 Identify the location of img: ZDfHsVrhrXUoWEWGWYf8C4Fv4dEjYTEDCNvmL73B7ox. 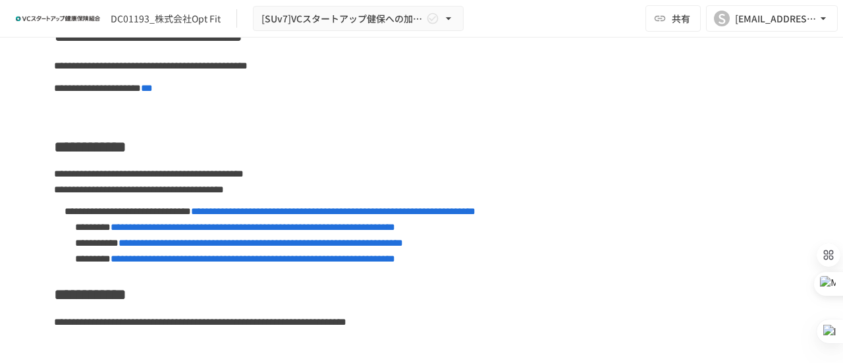
(58, 18).